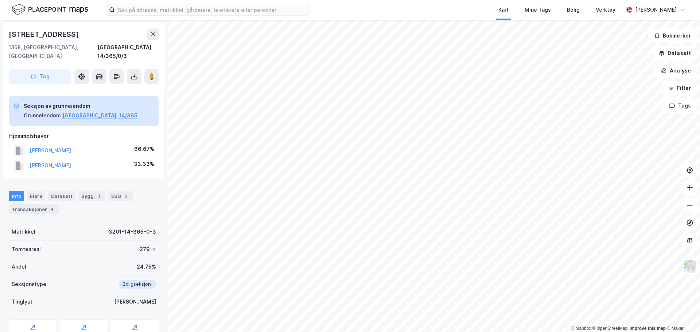 Image resolution: width=700 pixels, height=332 pixels. What do you see at coordinates (610, 328) in the screenshot?
I see `a: OpenStreetMap` at bounding box center [610, 328].